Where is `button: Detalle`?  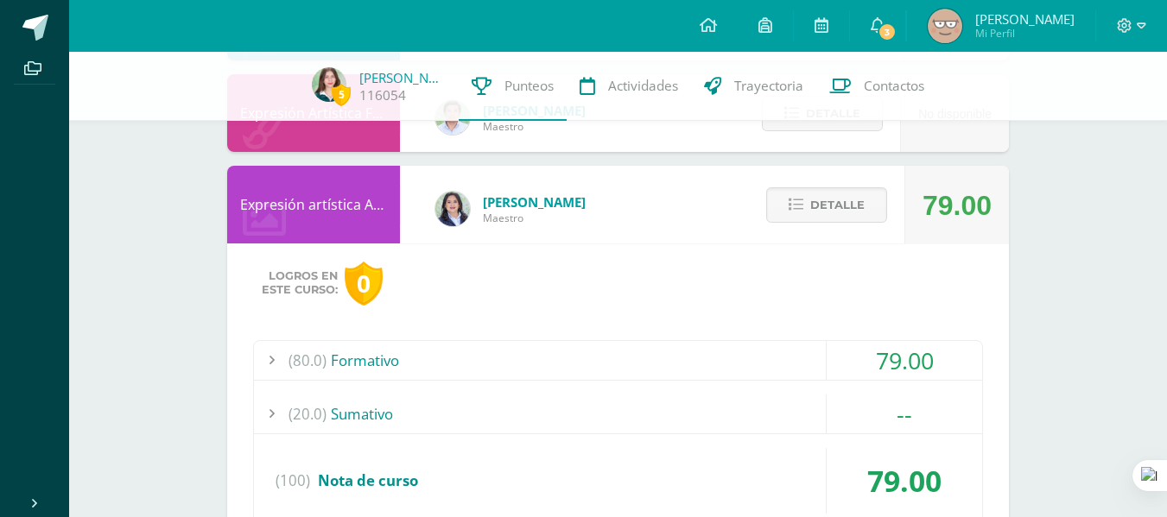 button: Detalle is located at coordinates (827, 205).